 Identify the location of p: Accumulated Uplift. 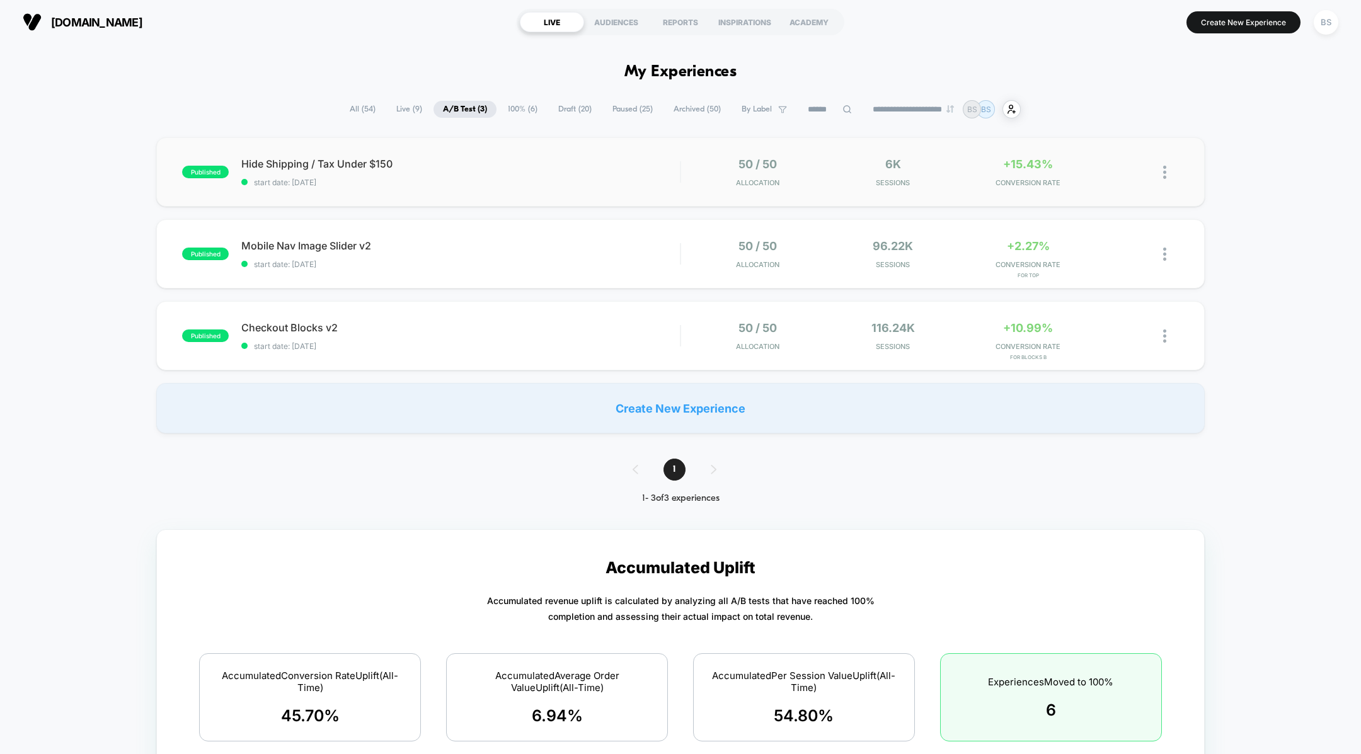
(681, 568).